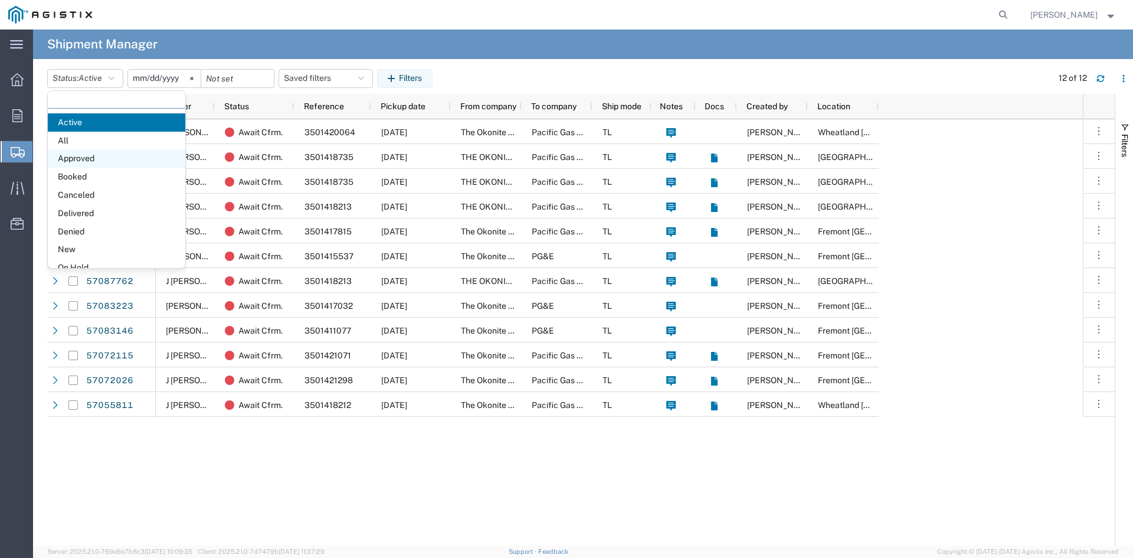  Describe the element at coordinates (110, 355) in the screenshot. I see `a: 57072115` at that location.